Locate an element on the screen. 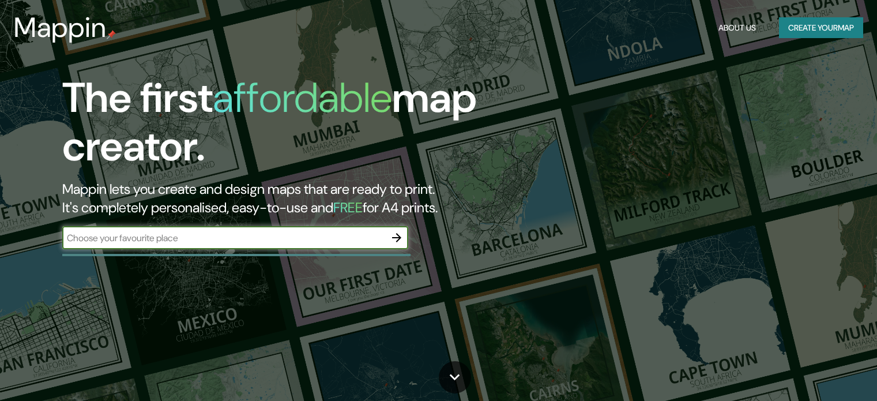 The image size is (877, 401). h1: affordable is located at coordinates (302, 97).